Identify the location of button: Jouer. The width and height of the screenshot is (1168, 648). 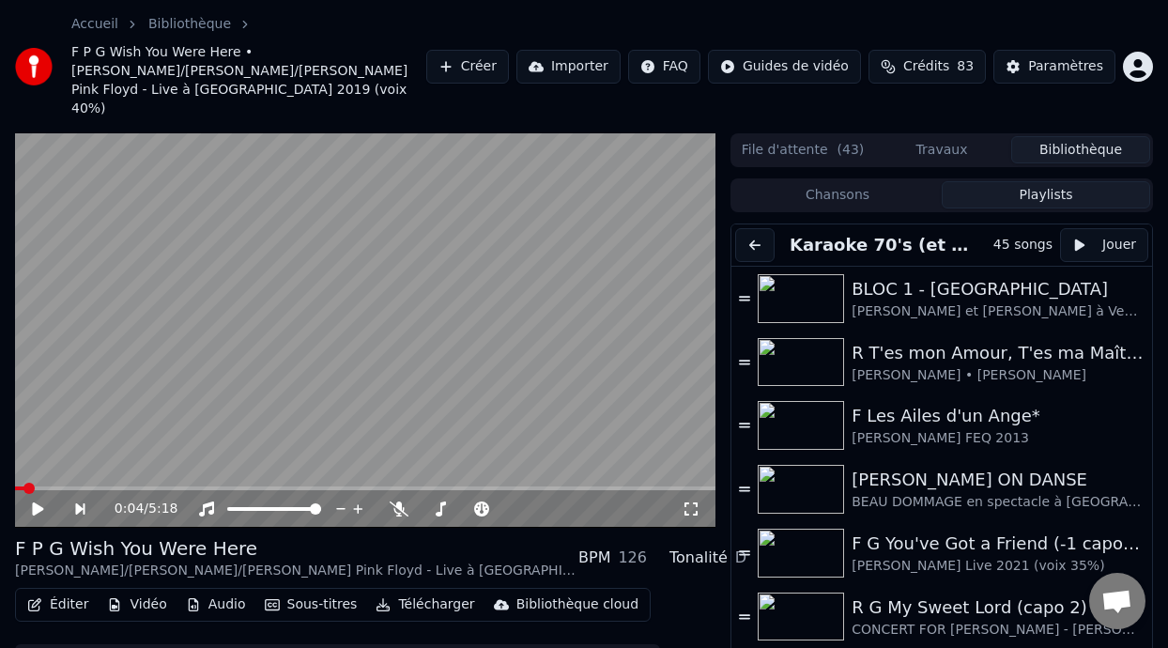
(1104, 245).